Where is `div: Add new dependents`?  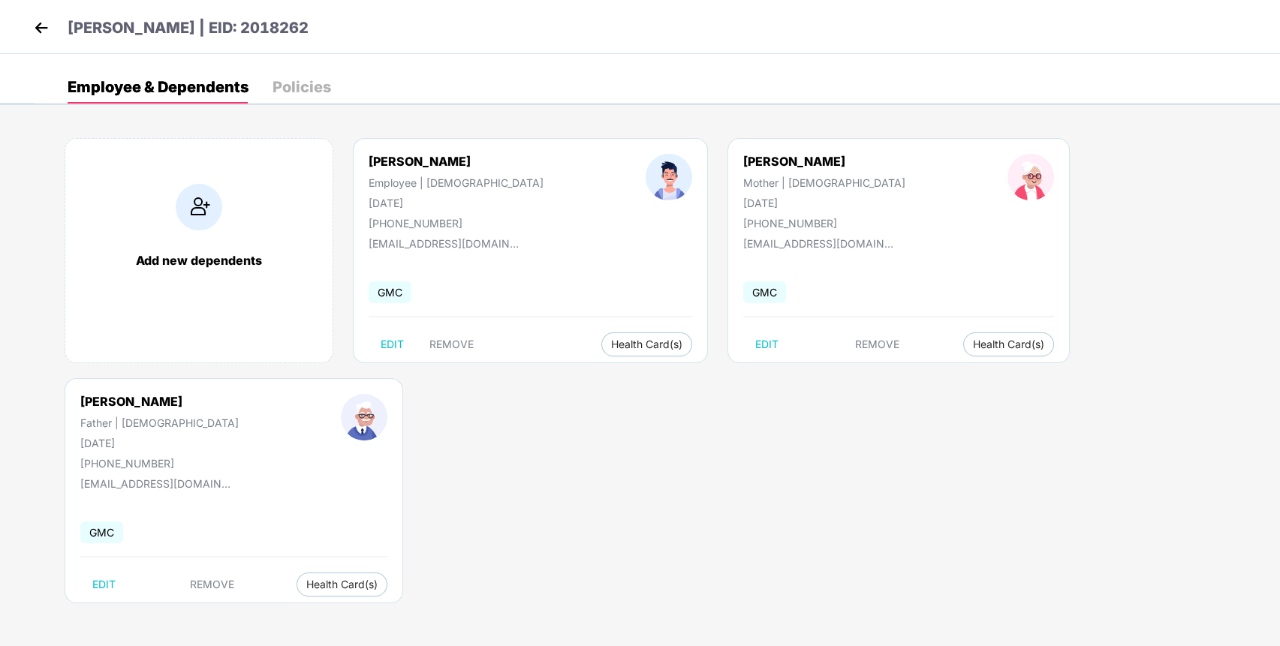
div: Add new dependents is located at coordinates (199, 260).